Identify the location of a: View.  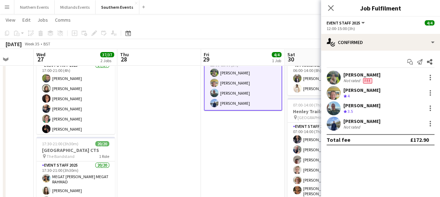
(10, 20).